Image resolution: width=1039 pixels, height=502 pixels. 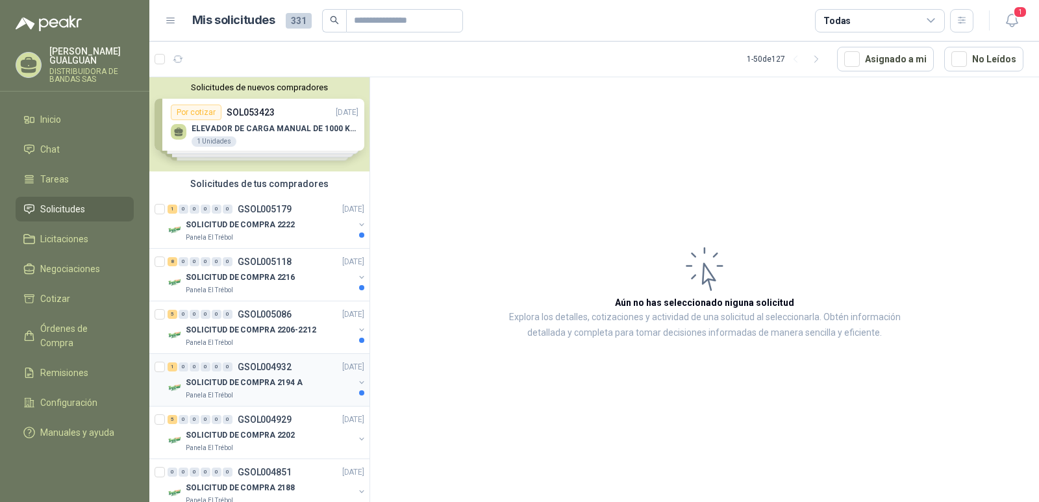 I want to click on span: Licitaciones, so click(x=64, y=239).